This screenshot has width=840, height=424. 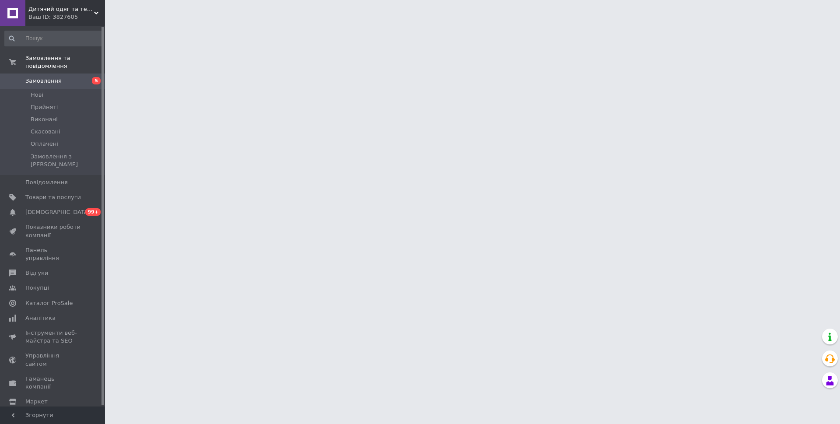 I want to click on span: Виконані, so click(x=44, y=119).